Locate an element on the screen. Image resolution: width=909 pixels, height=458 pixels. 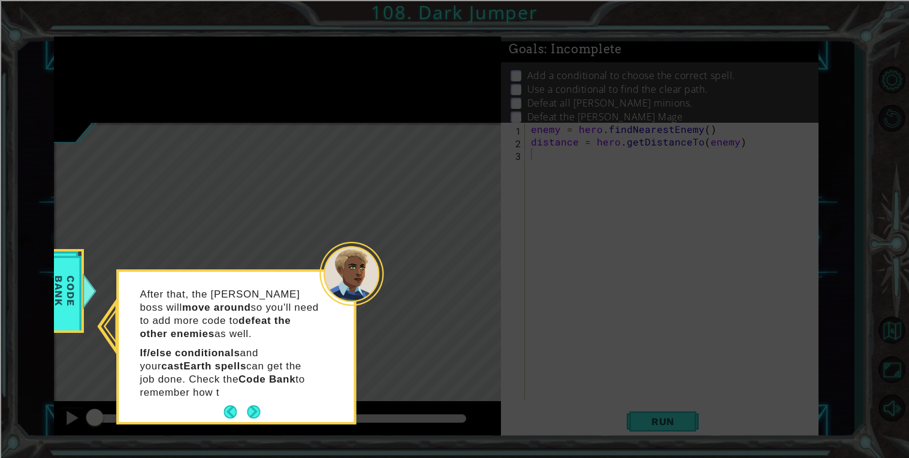
div: Delete is located at coordinates (454, 43).